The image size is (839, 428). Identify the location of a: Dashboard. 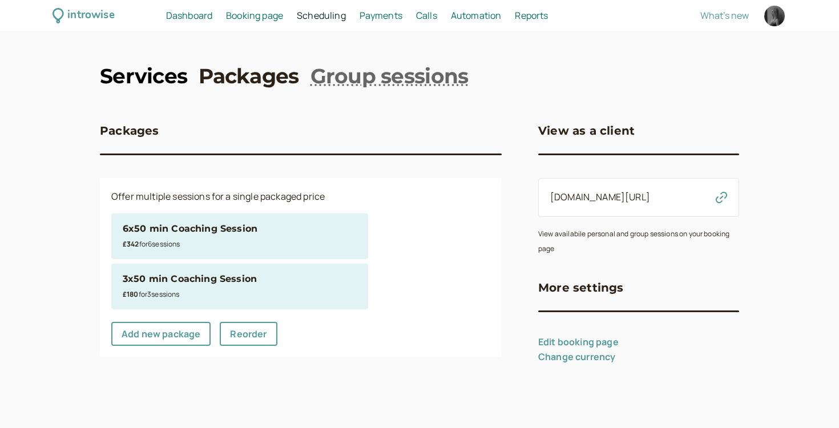
(189, 16).